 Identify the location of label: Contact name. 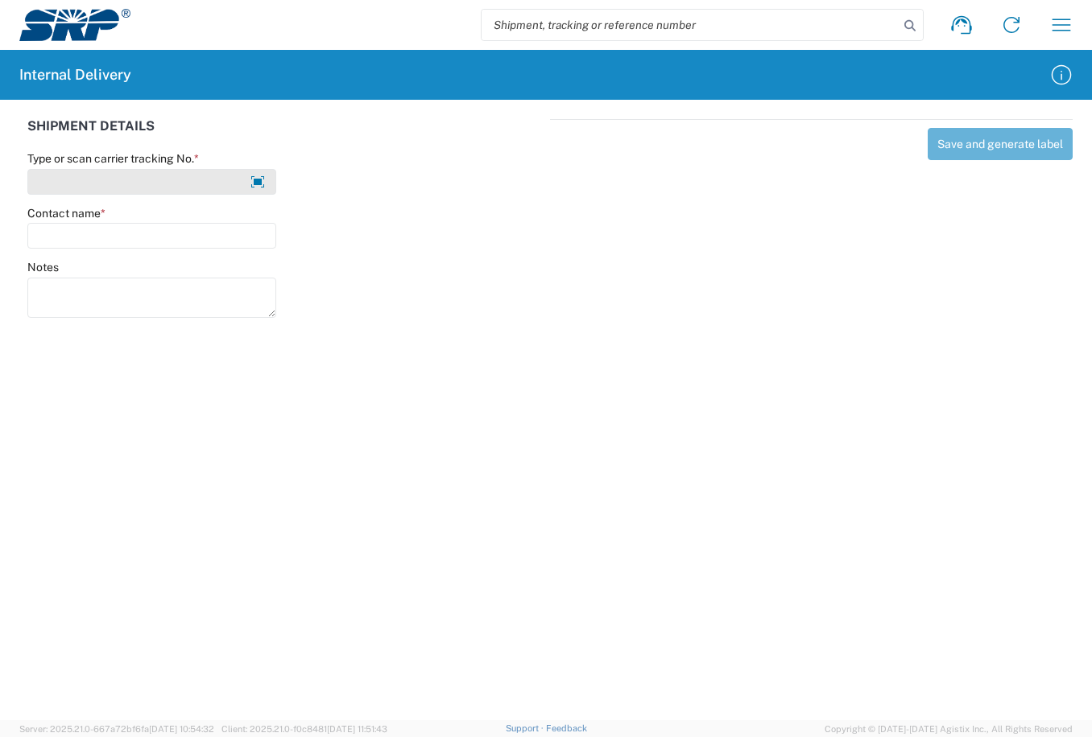
(66, 213).